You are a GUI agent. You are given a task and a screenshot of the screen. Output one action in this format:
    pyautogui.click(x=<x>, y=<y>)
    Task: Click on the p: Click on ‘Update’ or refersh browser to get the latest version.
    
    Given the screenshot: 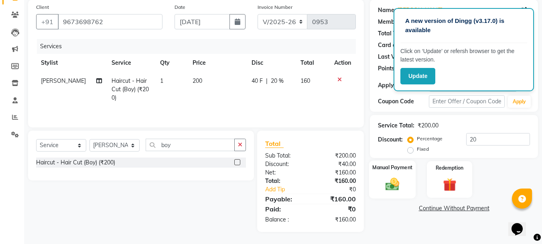 What is the action you would take?
    pyautogui.click(x=464, y=55)
    